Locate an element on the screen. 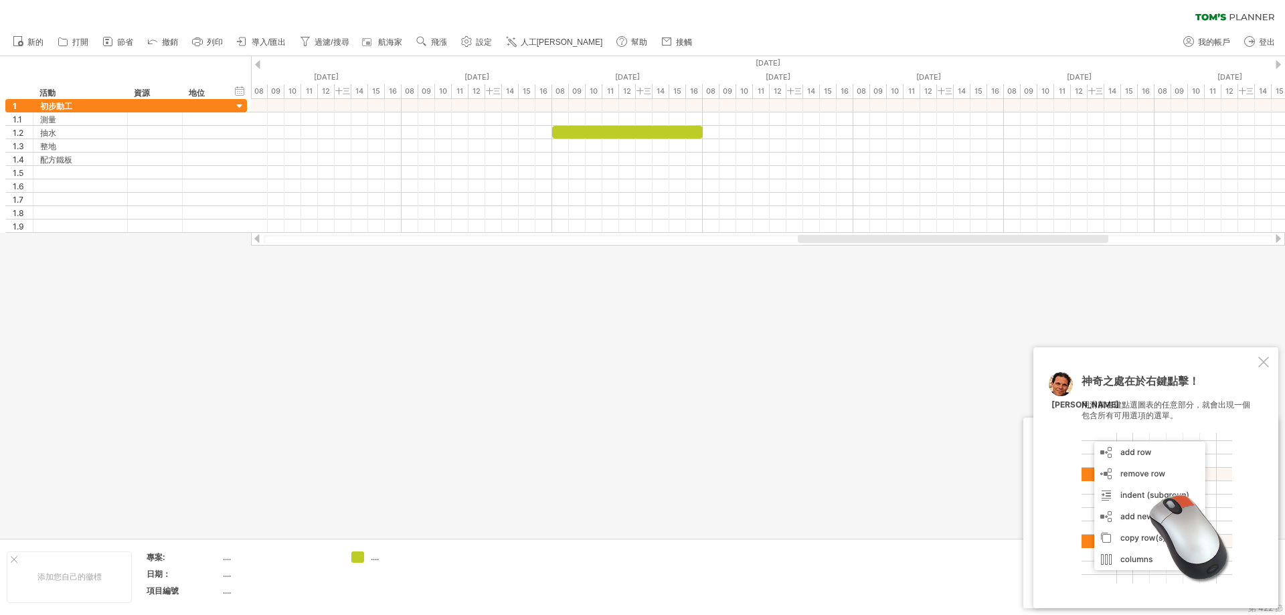  font: 飛漲 is located at coordinates (439, 42).